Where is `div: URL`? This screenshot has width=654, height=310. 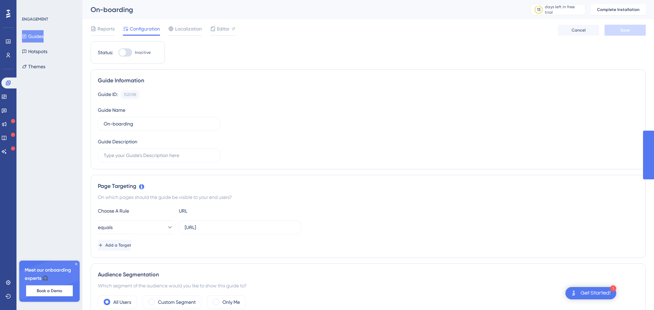 div: URL is located at coordinates (217, 211).